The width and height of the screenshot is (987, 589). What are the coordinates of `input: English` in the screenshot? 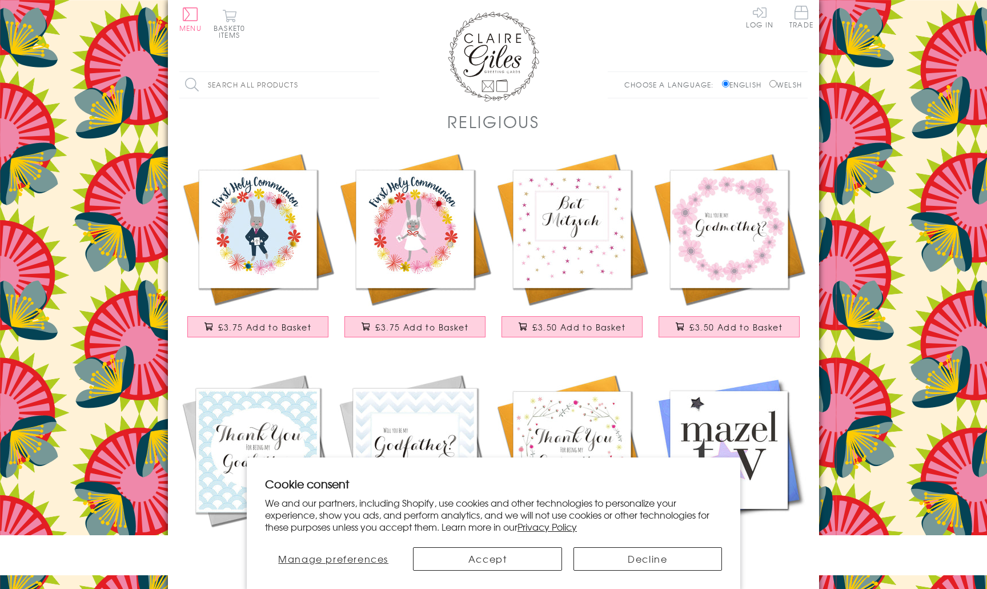 It's located at (726, 83).